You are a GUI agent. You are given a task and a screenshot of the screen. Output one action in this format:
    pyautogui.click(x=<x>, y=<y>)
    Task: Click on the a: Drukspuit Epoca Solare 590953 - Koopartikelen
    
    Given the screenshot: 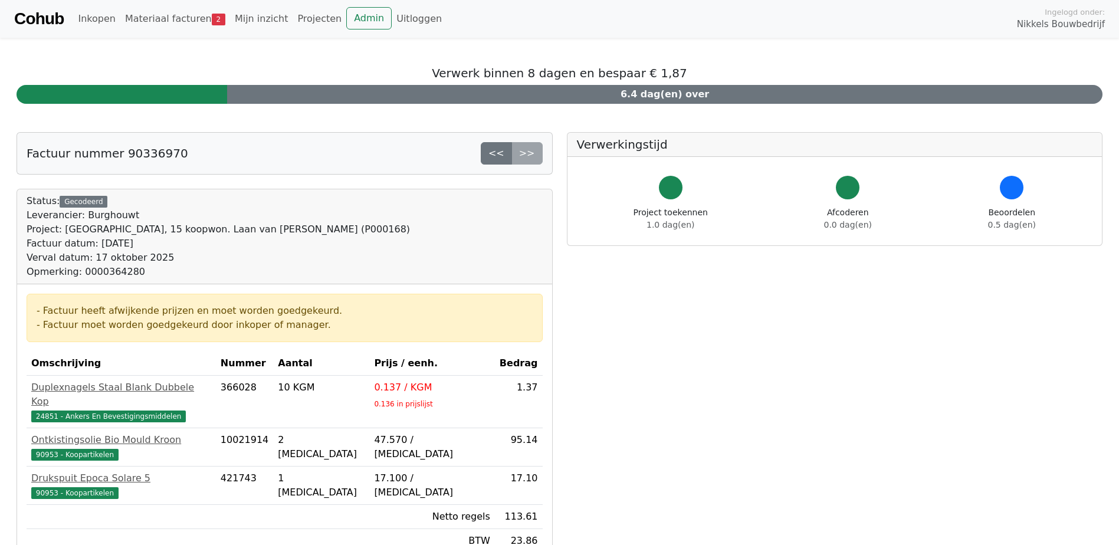 What is the action you would take?
    pyautogui.click(x=121, y=486)
    